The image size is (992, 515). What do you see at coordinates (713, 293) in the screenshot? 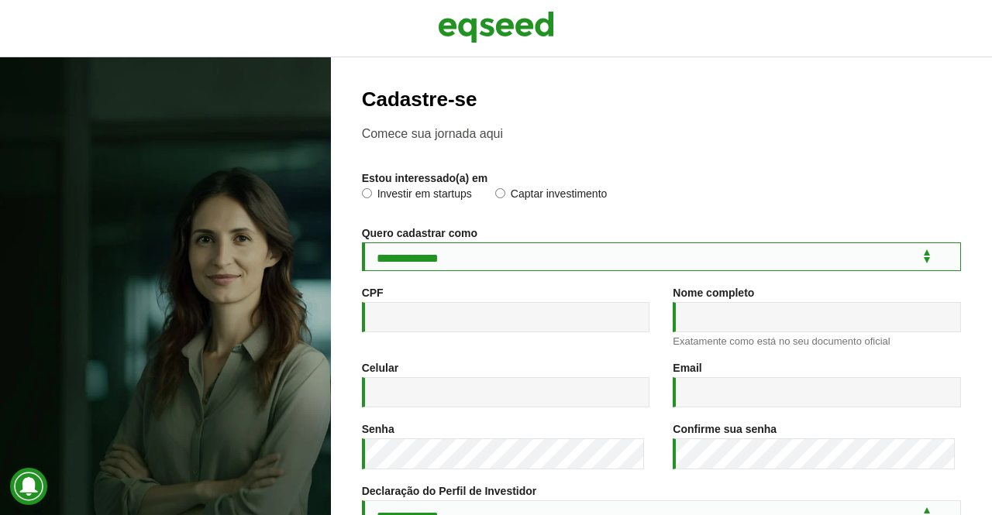
I see `label: Nome completo` at bounding box center [713, 293].